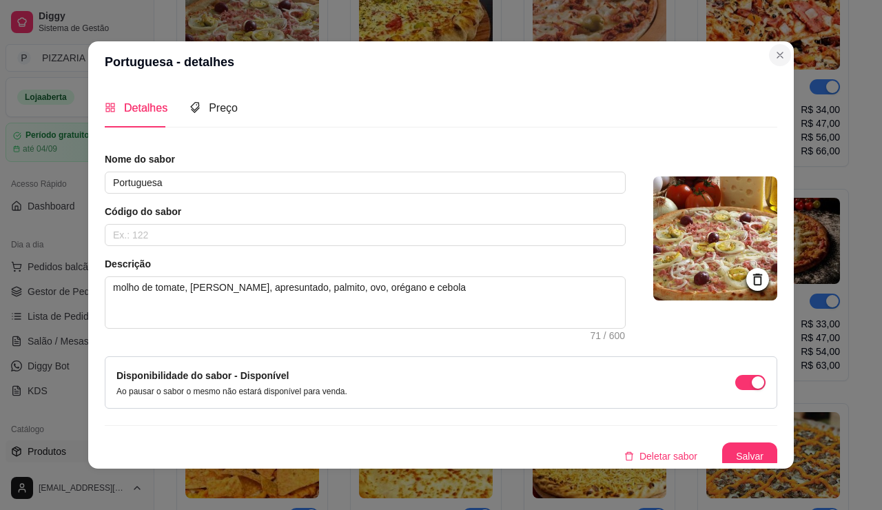 Image resolution: width=882 pixels, height=510 pixels. Describe the element at coordinates (365, 264) in the screenshot. I see `article: Descrição` at that location.